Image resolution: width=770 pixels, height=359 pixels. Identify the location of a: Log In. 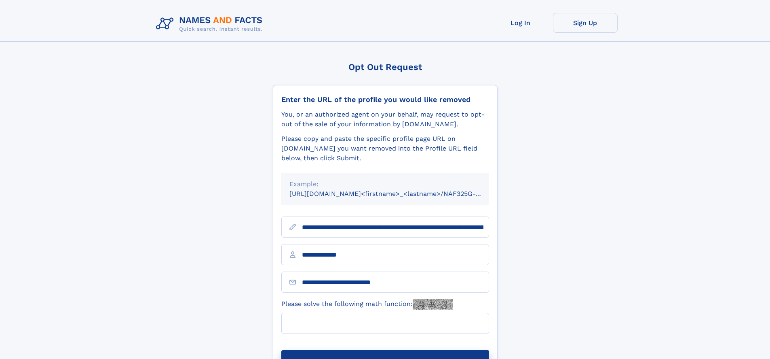
(521, 23).